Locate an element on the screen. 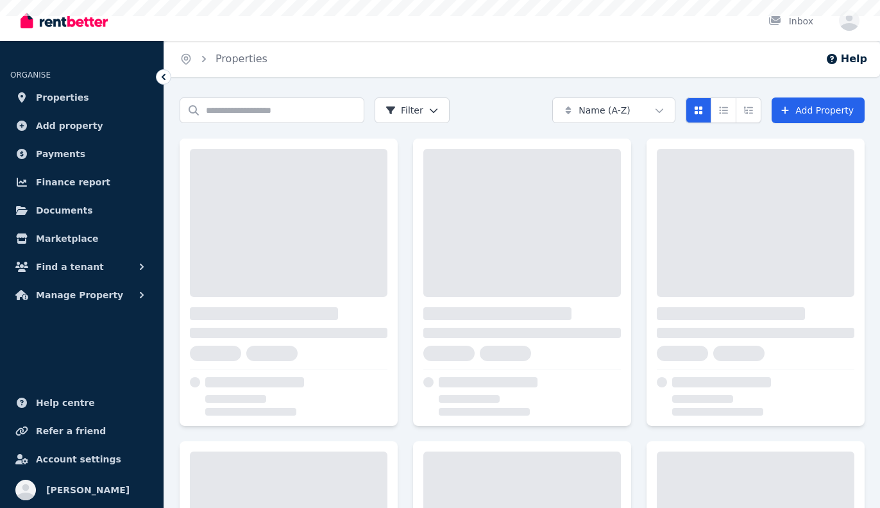 The image size is (880, 508). nav: Breadcrumb is located at coordinates (223, 59).